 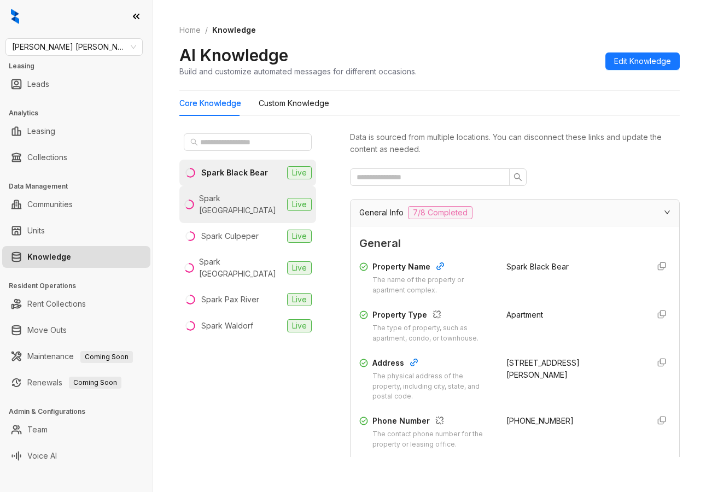 What do you see at coordinates (432, 268) in the screenshot?
I see `div: Property Name` at bounding box center [432, 268].